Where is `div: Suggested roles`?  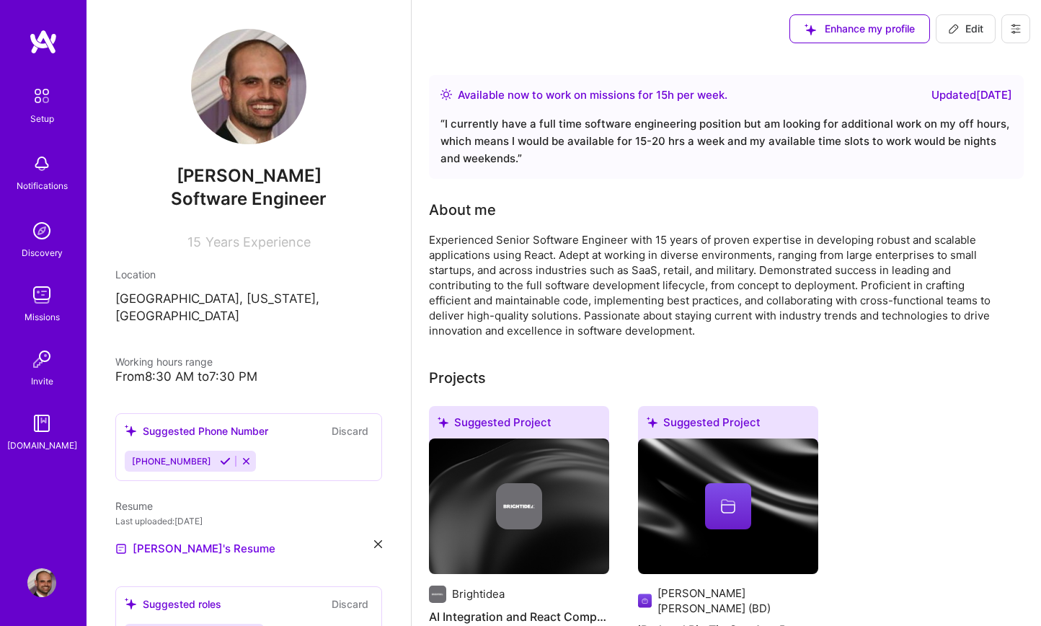
div: Suggested roles is located at coordinates (173, 604).